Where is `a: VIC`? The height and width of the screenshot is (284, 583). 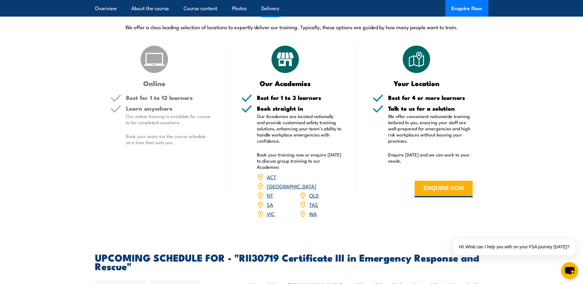
a: VIC is located at coordinates (271, 214).